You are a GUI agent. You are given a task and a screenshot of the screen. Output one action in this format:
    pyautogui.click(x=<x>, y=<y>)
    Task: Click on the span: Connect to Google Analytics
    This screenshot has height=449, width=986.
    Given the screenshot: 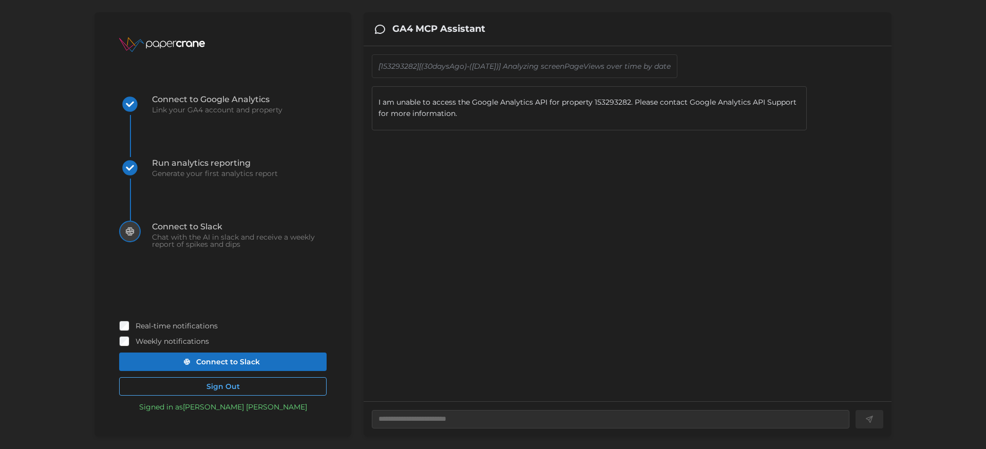 What is the action you would take?
    pyautogui.click(x=217, y=100)
    